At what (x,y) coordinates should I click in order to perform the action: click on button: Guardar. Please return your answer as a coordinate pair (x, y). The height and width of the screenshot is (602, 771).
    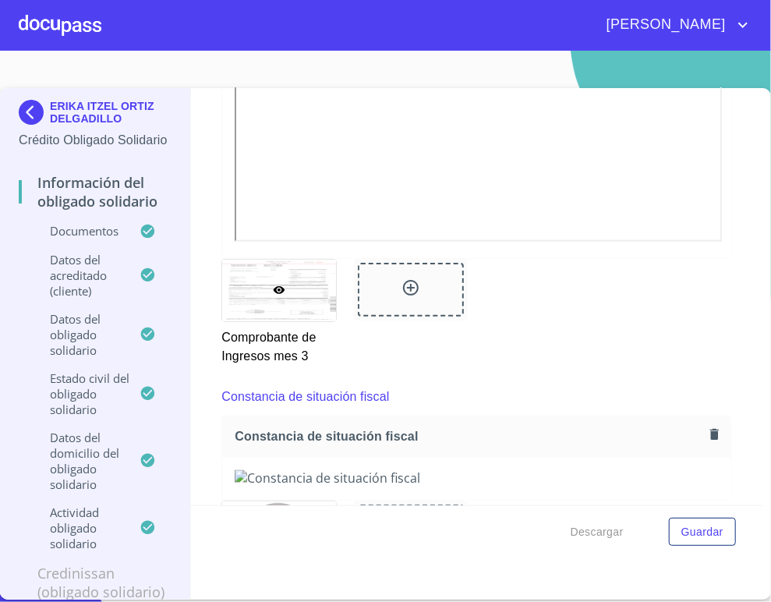
    Looking at the image, I should click on (702, 531).